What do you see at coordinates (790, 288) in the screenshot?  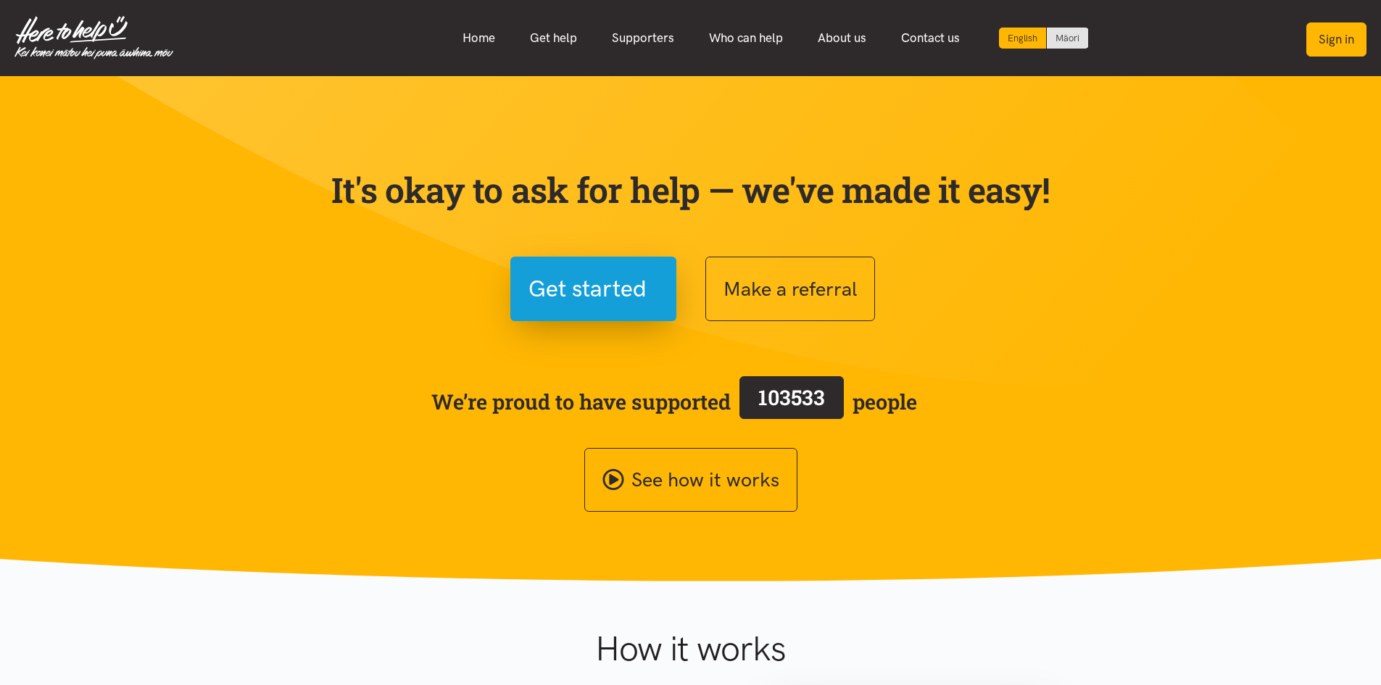 I see `button: Make a referral` at bounding box center [790, 288].